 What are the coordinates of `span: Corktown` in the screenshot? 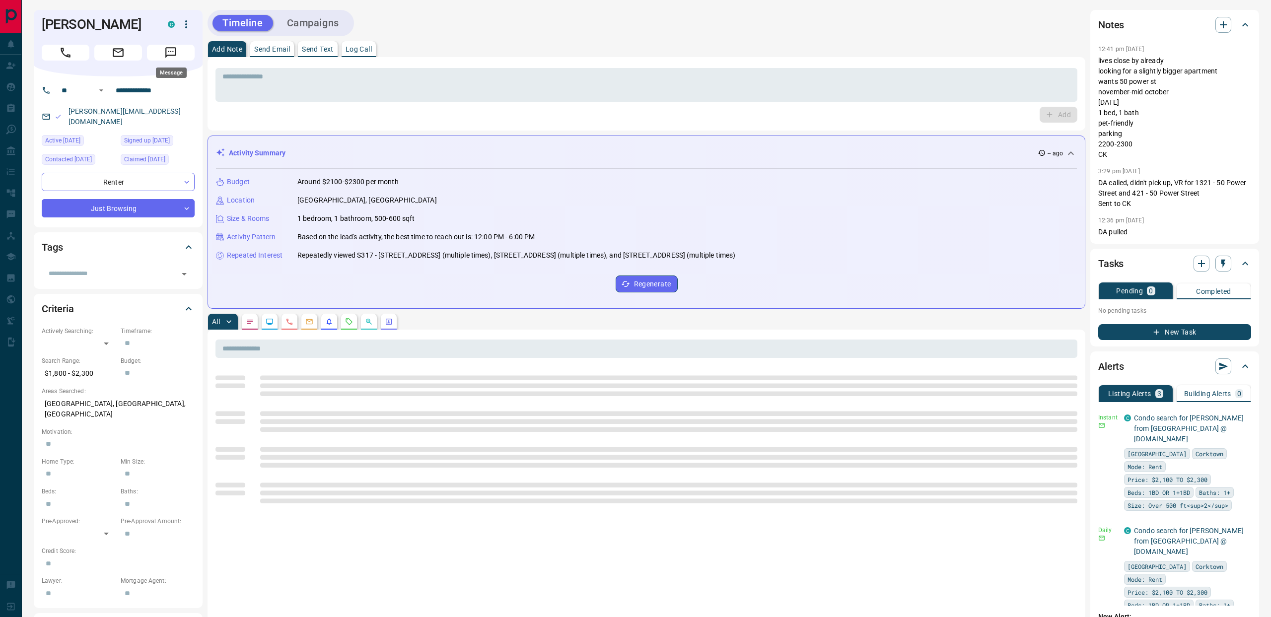 It's located at (1210, 454).